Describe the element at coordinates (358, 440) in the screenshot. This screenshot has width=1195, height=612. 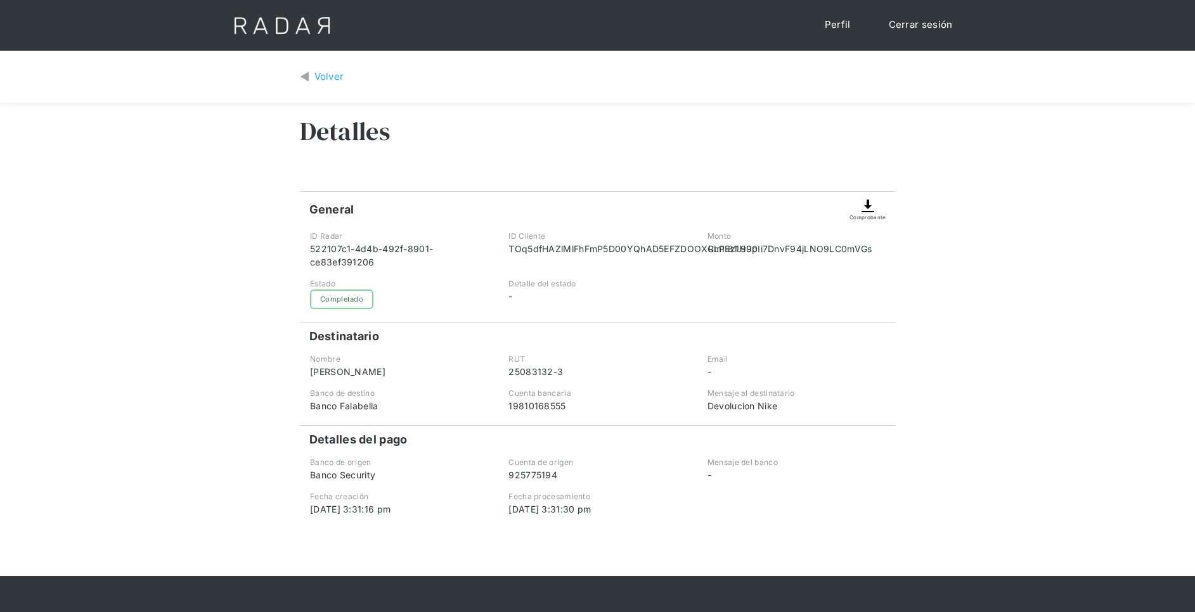
I see `h4: Detalles del pago` at that location.